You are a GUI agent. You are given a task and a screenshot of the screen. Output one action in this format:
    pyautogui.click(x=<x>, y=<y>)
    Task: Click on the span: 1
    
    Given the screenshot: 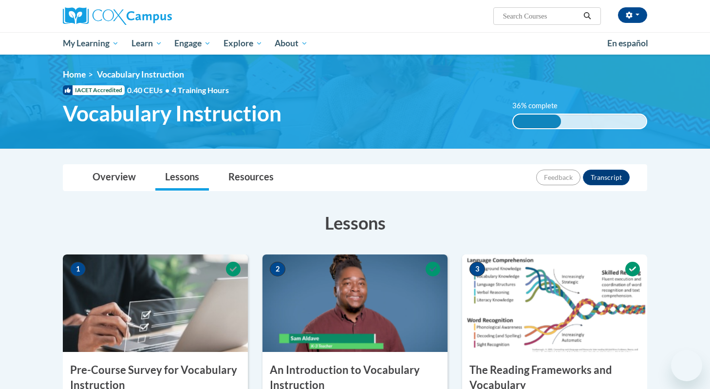 What is the action you would take?
    pyautogui.click(x=78, y=269)
    